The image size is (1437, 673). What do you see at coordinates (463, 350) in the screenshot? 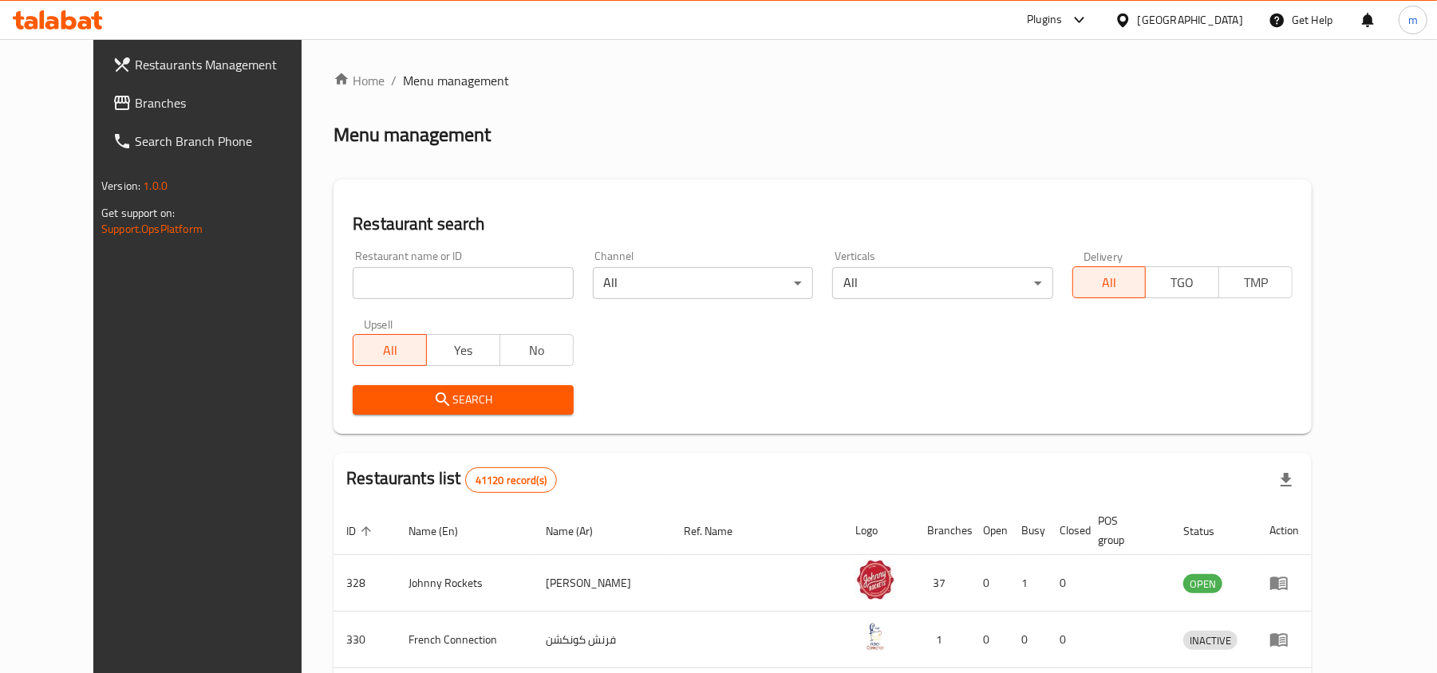
I see `span: Yes` at bounding box center [463, 350].